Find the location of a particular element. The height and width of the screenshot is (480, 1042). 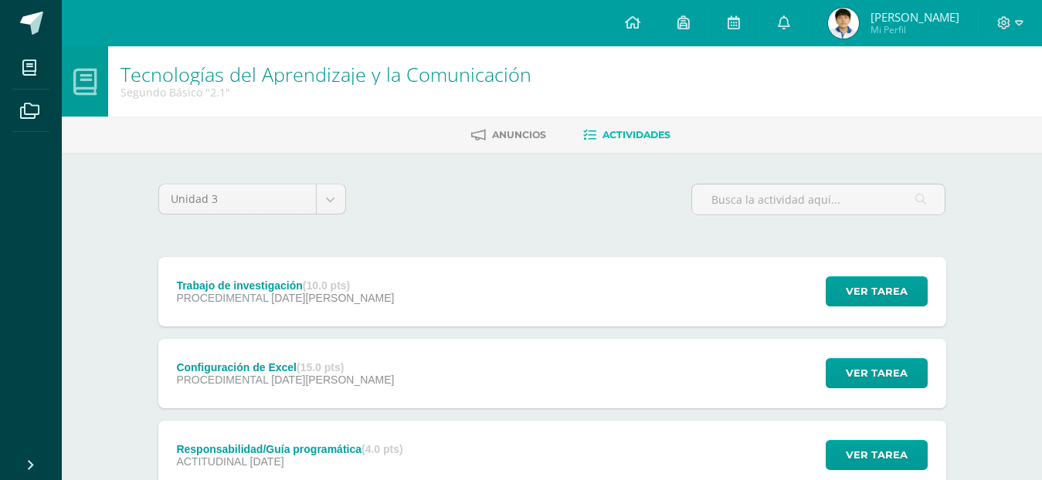

div: Trabajo de investigación is located at coordinates (285, 286).